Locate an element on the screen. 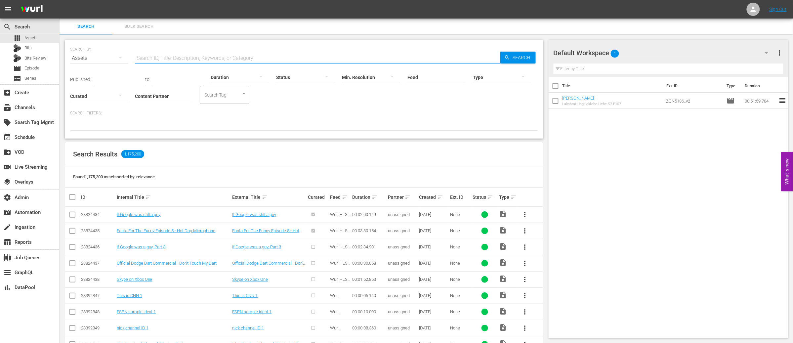 This screenshot has width=793, height=343. div: 28392847 is located at coordinates (98, 295).